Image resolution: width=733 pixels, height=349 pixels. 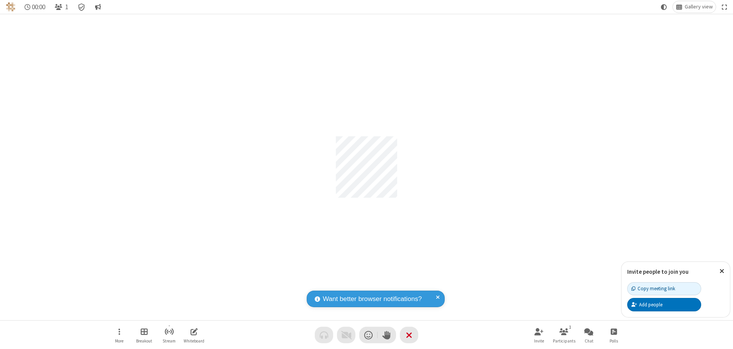 I want to click on button: Close popover, so click(x=722, y=271).